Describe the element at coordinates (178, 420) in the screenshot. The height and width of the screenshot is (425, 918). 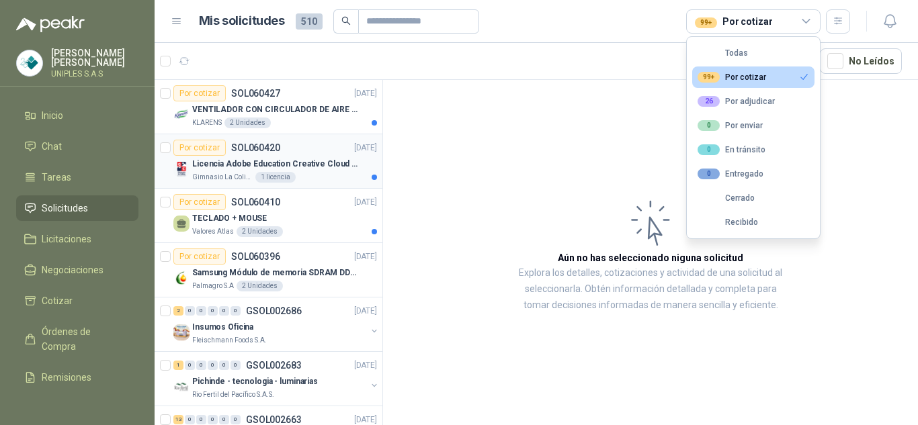
I see `div: 13` at that location.